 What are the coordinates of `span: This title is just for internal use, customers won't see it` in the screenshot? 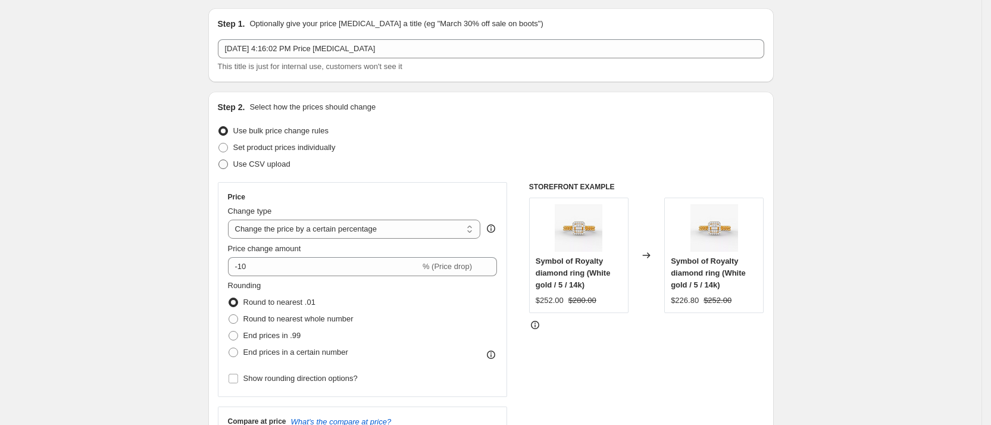 It's located at (310, 66).